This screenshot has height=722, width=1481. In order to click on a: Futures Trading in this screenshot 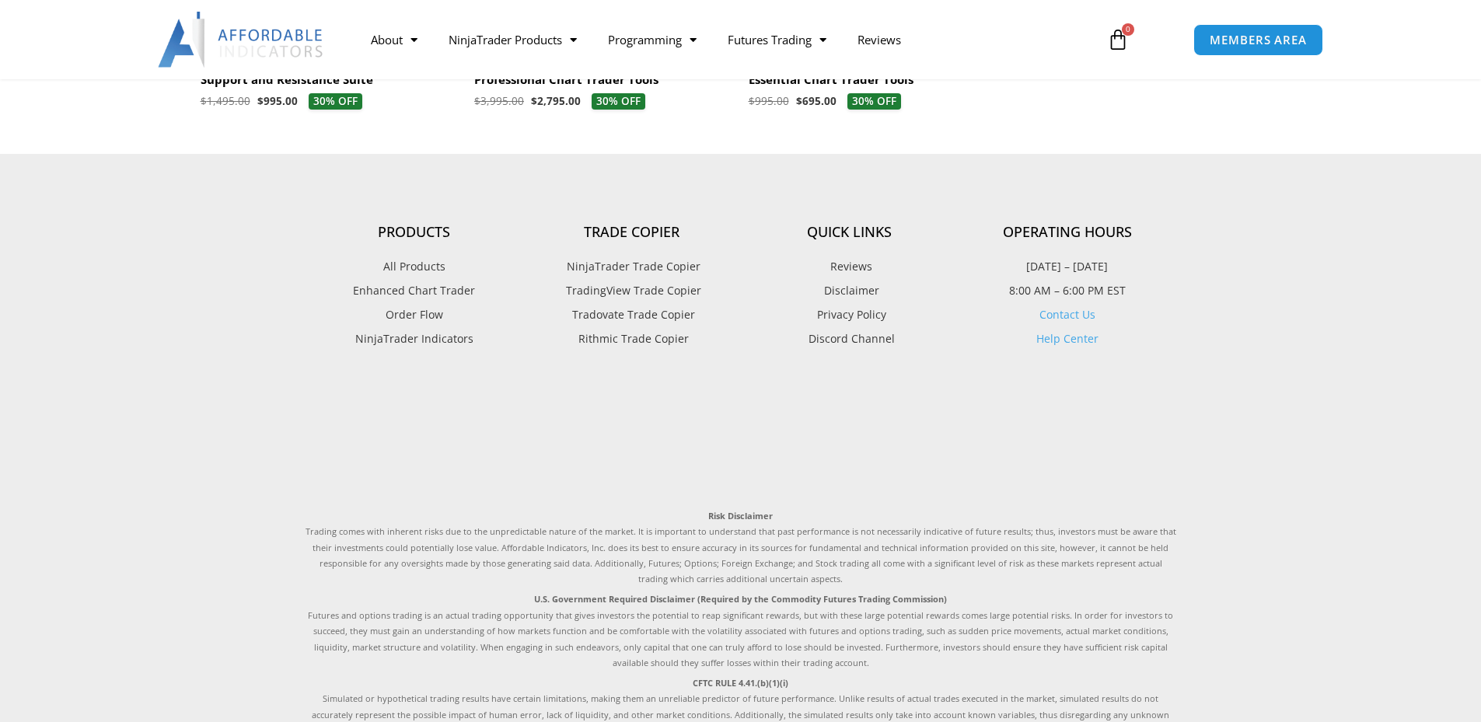, I will do `click(777, 40)`.